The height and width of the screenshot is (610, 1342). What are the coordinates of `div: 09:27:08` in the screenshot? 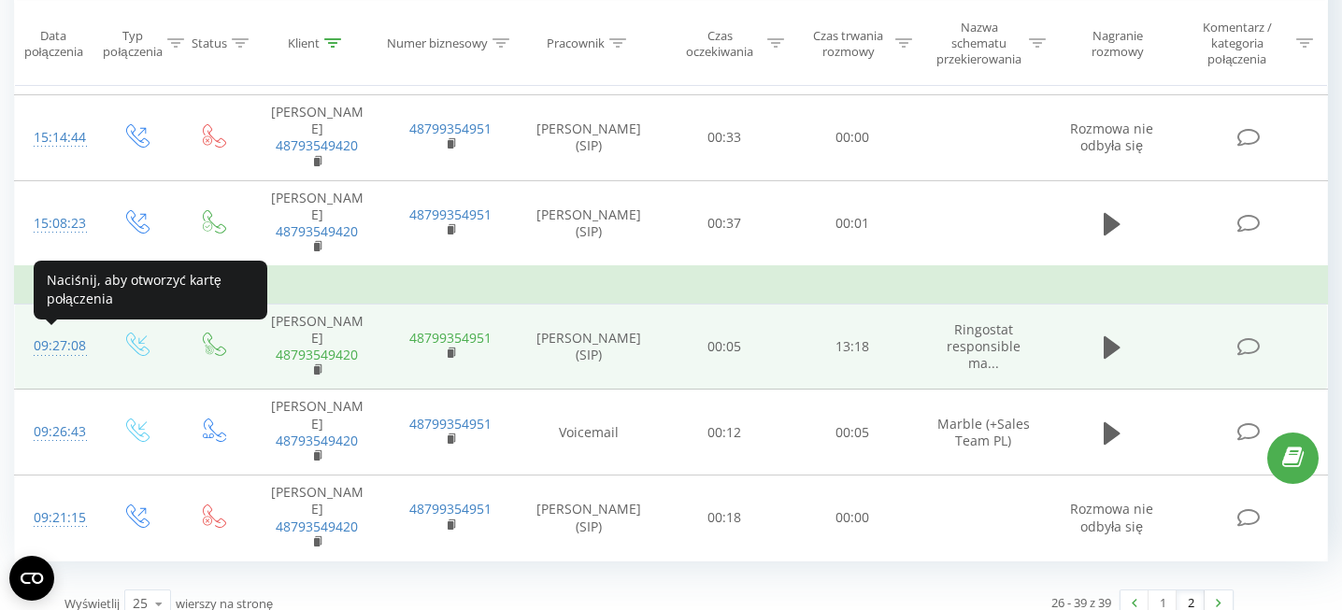 It's located at (55, 346).